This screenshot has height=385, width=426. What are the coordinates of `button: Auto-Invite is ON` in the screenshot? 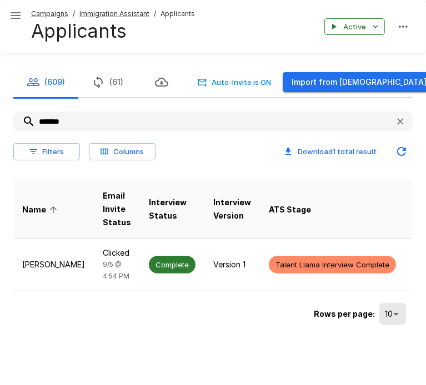 It's located at (234, 82).